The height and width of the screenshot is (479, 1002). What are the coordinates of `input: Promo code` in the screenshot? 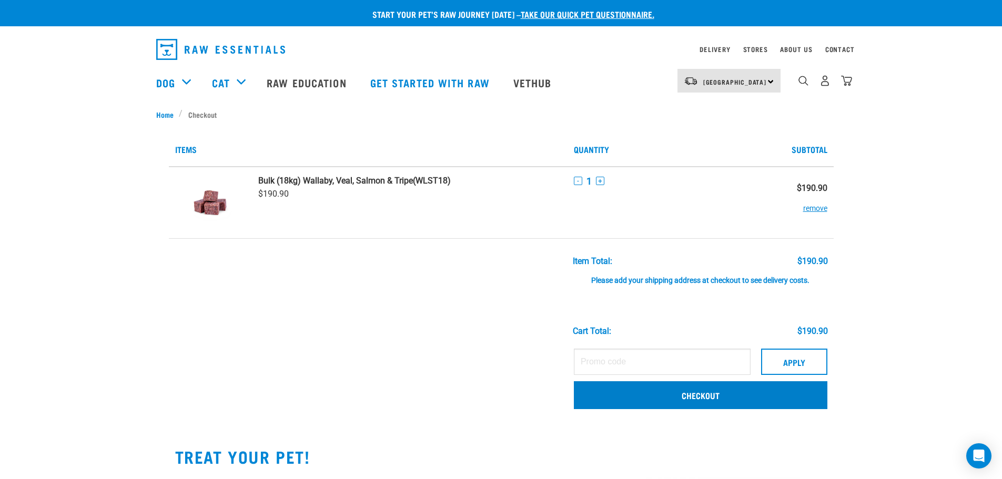 It's located at (662, 362).